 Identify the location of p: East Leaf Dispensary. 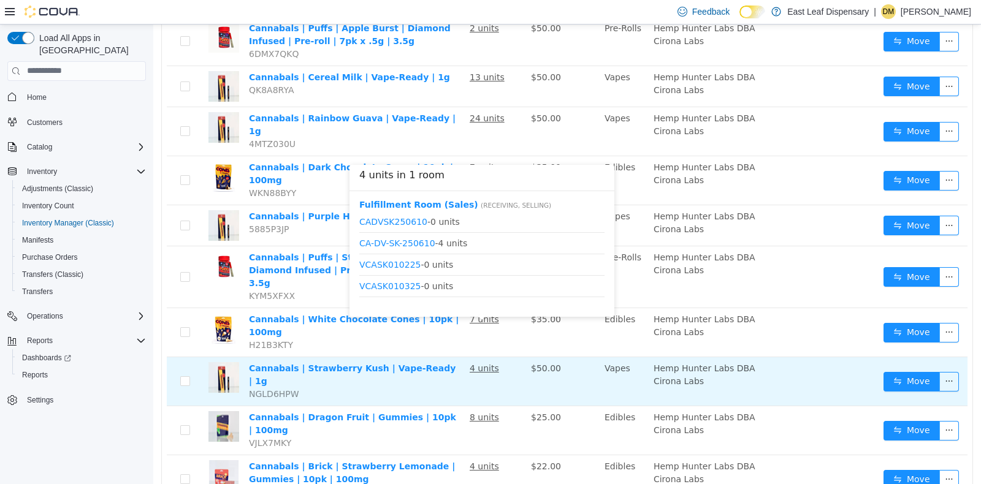
(828, 12).